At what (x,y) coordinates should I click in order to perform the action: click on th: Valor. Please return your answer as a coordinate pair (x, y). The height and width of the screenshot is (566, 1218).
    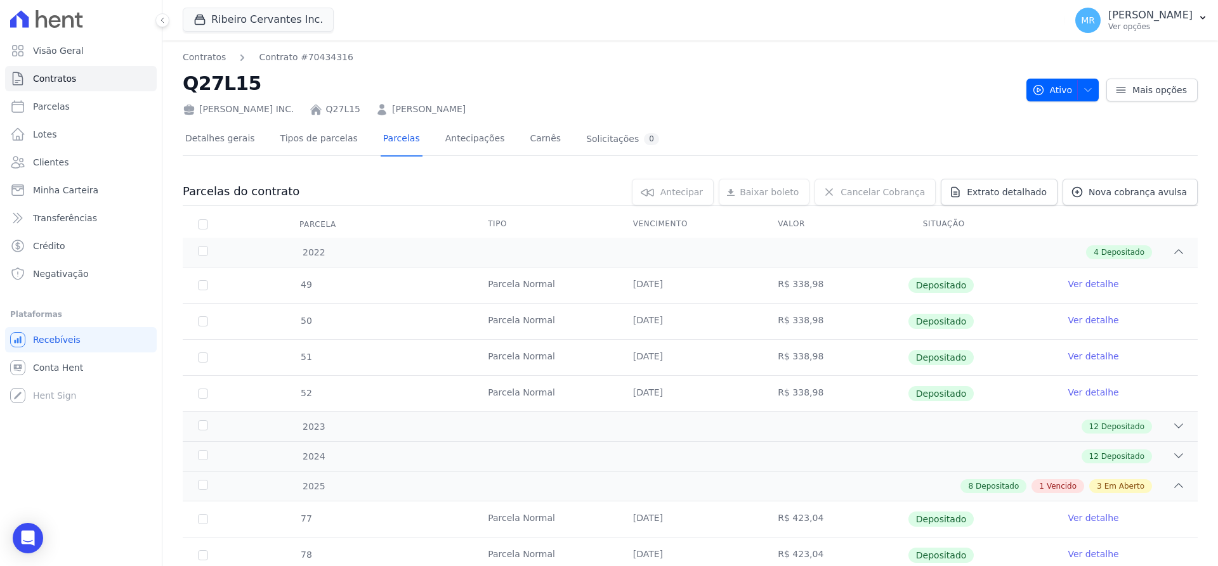
    Looking at the image, I should click on (835, 225).